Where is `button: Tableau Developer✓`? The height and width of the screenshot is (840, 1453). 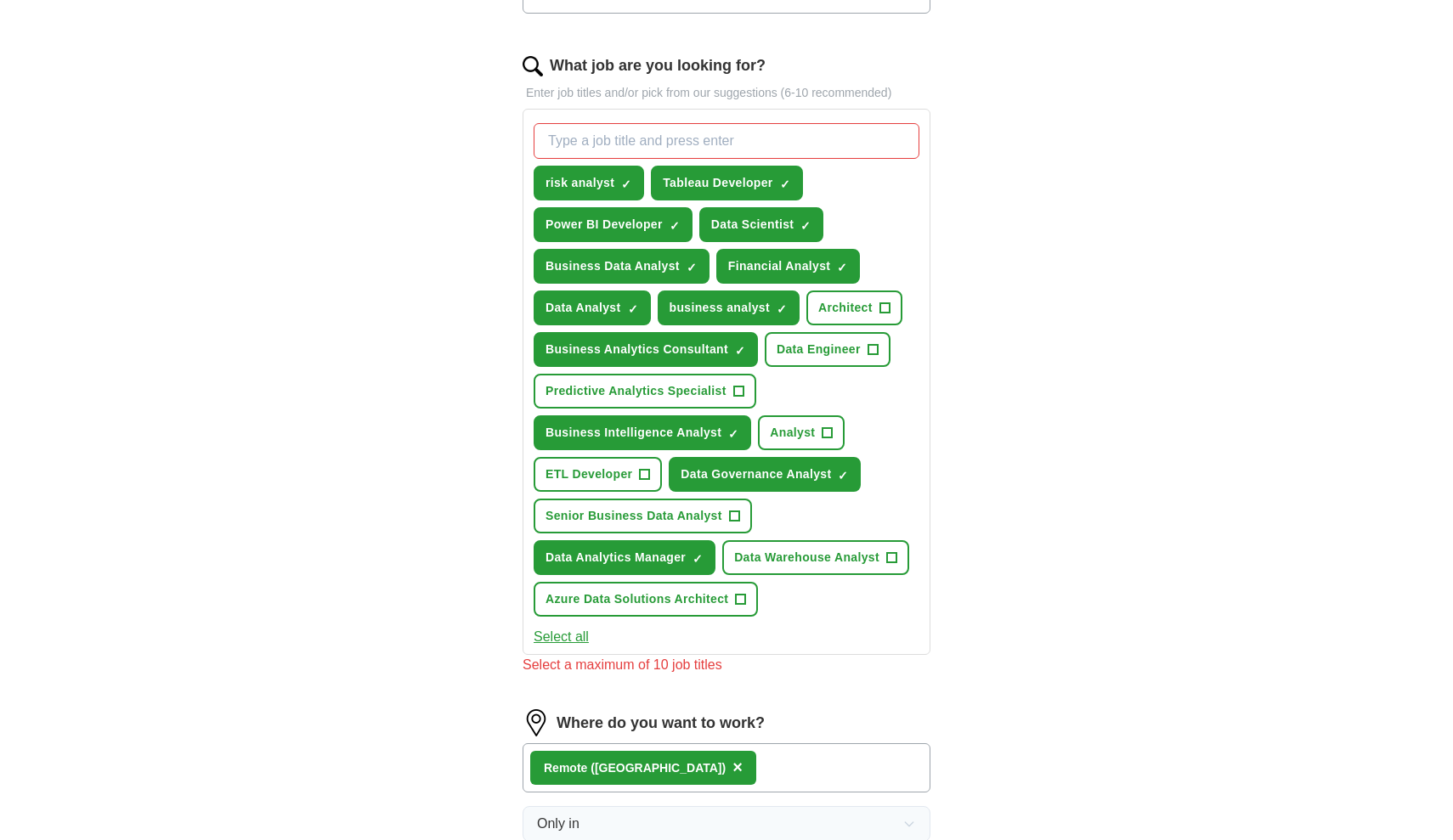
button: Tableau Developer✓ is located at coordinates (726, 183).